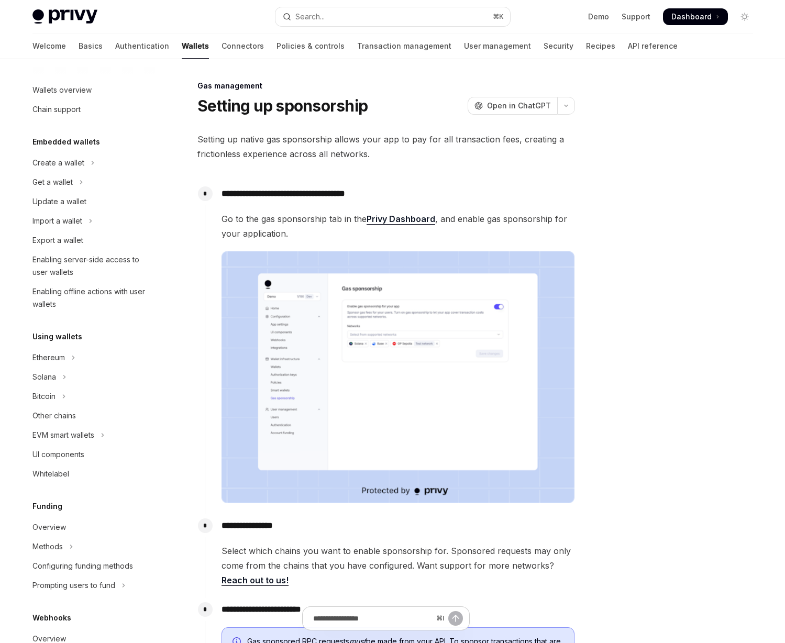 The height and width of the screenshot is (643, 785). Describe the element at coordinates (601, 46) in the screenshot. I see `a: Recipes` at that location.